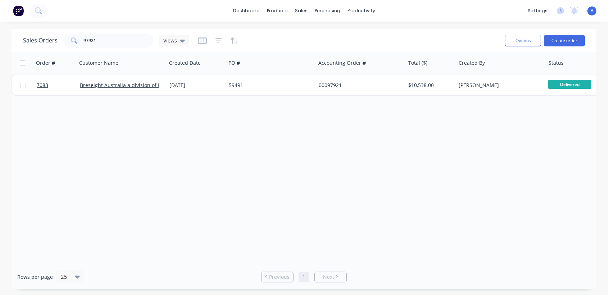 This screenshot has height=295, width=614. Describe the element at coordinates (170, 40) in the screenshot. I see `span: Views` at that location.